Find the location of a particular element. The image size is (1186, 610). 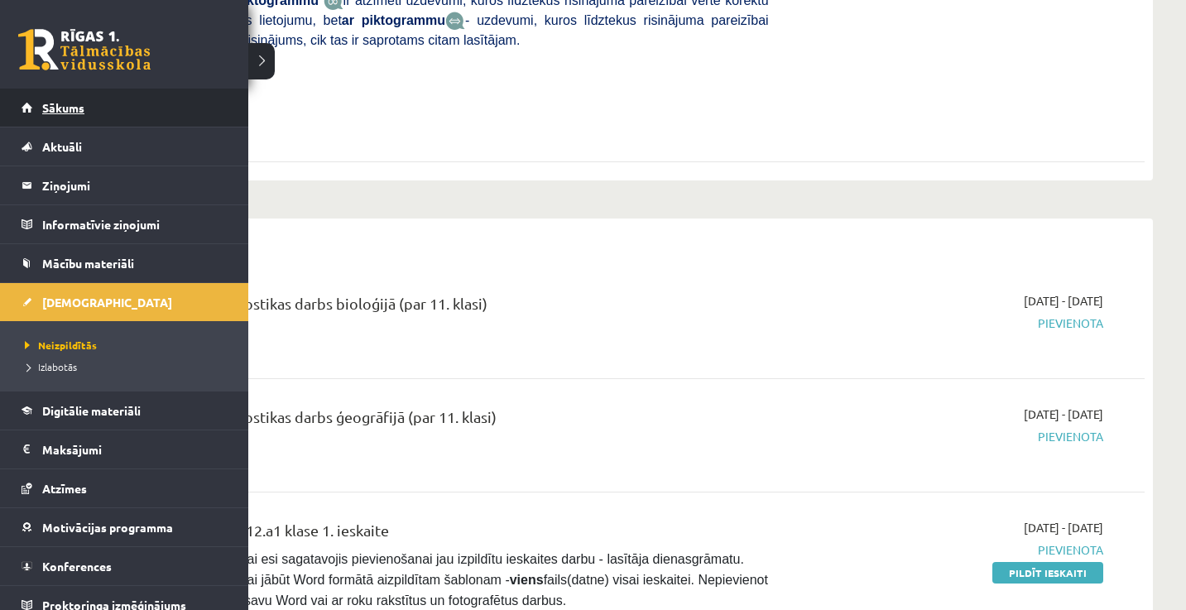

span: Neizpildītās is located at coordinates (59, 345).